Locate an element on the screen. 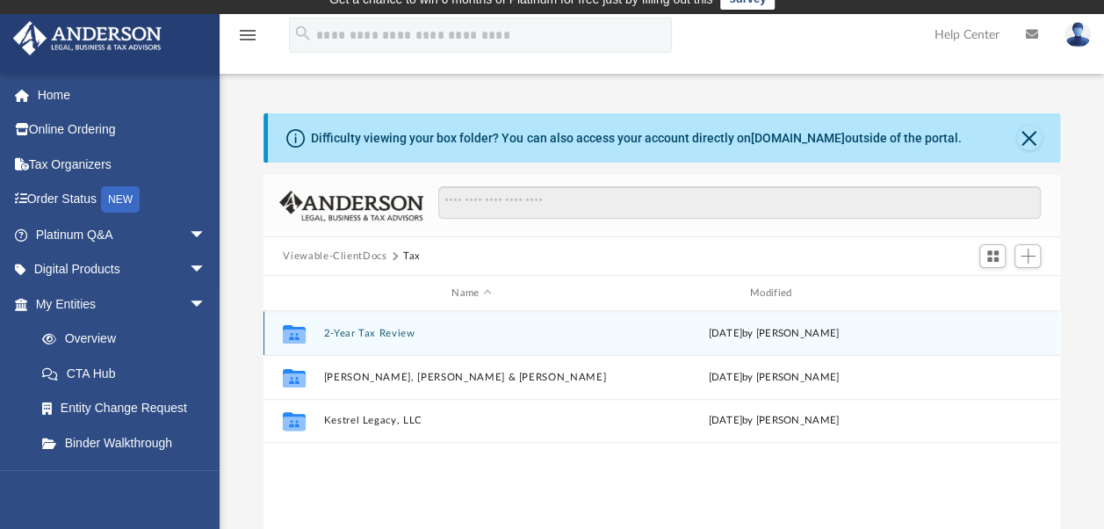 The image size is (1104, 529). a: My Entitiesarrow_drop_down is located at coordinates (122, 304).